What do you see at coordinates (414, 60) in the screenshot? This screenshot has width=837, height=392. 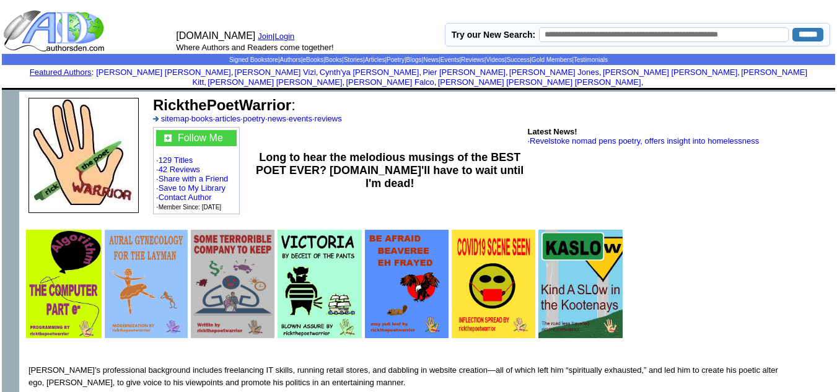 I see `a: Blogs` at bounding box center [414, 60].